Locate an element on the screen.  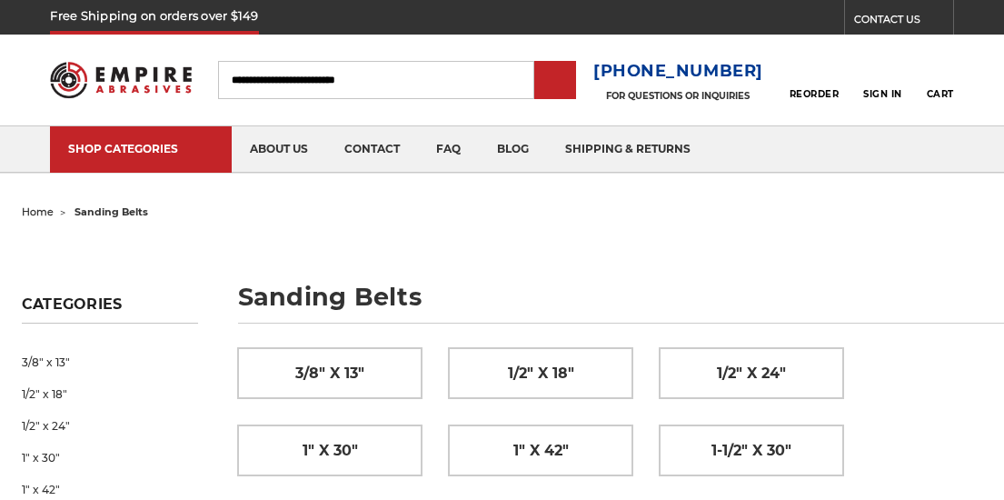
span: Reorder is located at coordinates (814, 94).